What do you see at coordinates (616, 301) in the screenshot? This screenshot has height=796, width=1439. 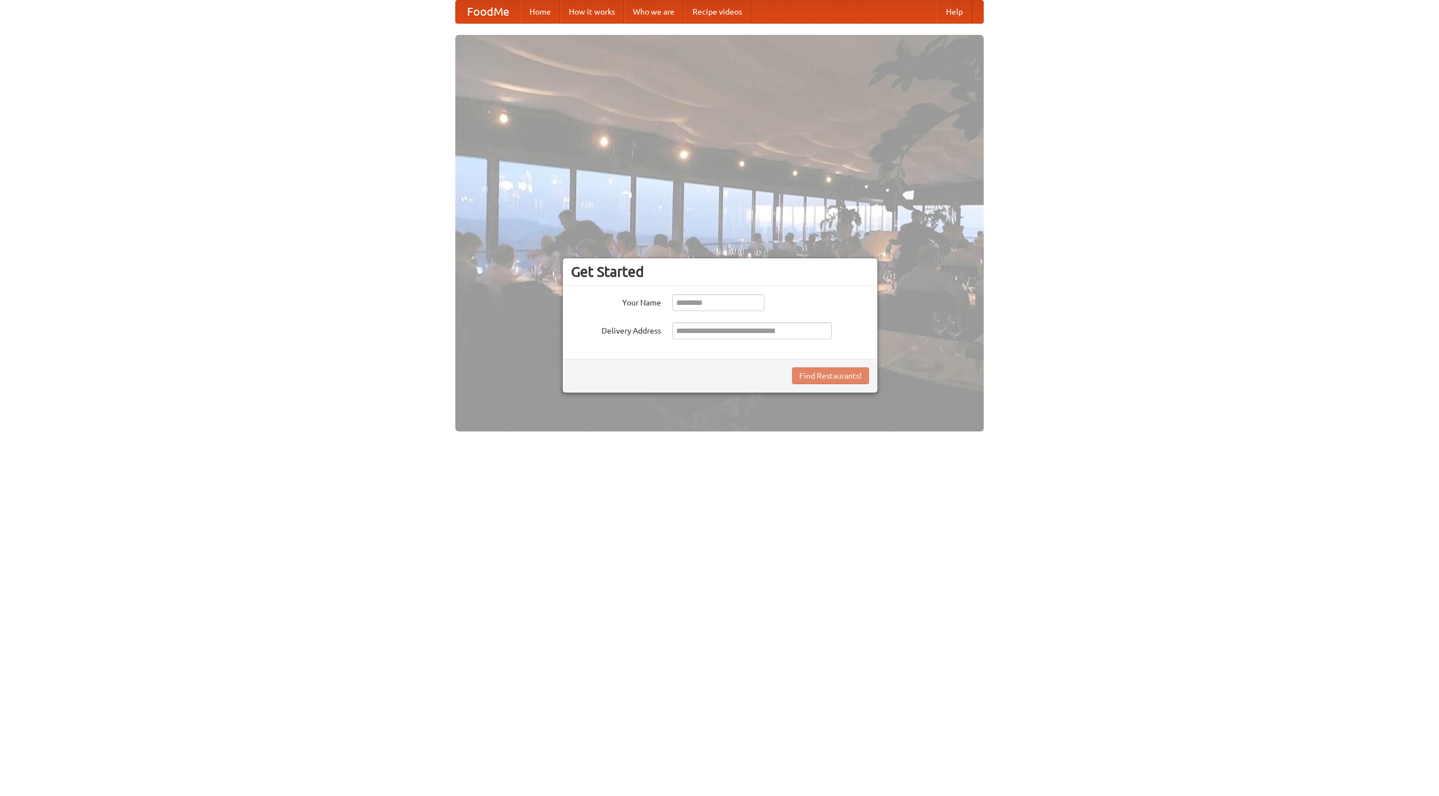 I see `label: Your Name` at bounding box center [616, 301].